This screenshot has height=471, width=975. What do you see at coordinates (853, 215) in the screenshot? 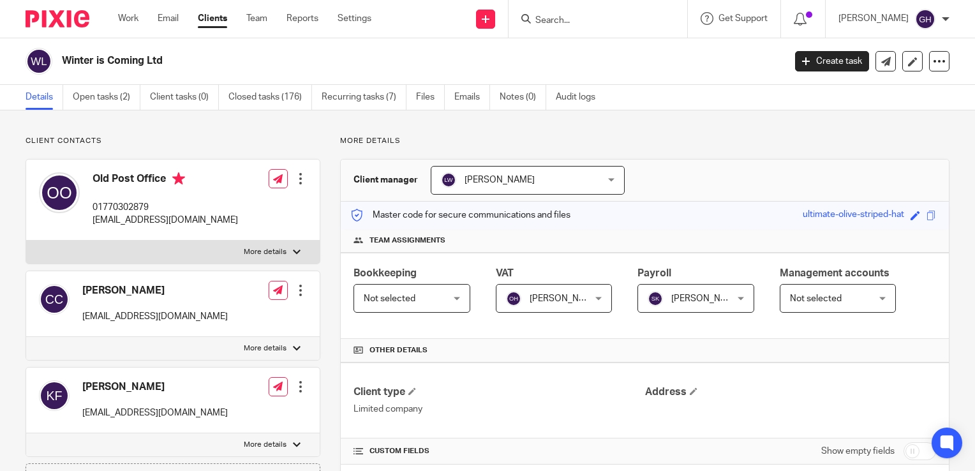
I see `div: ultimate-olive-striped-hat` at bounding box center [853, 215].